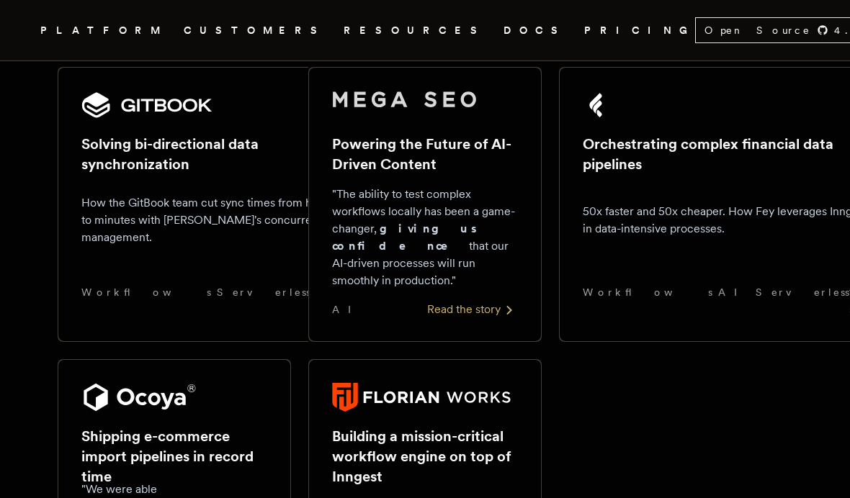  Describe the element at coordinates (103, 30) in the screenshot. I see `button: PLATFORM` at that location.